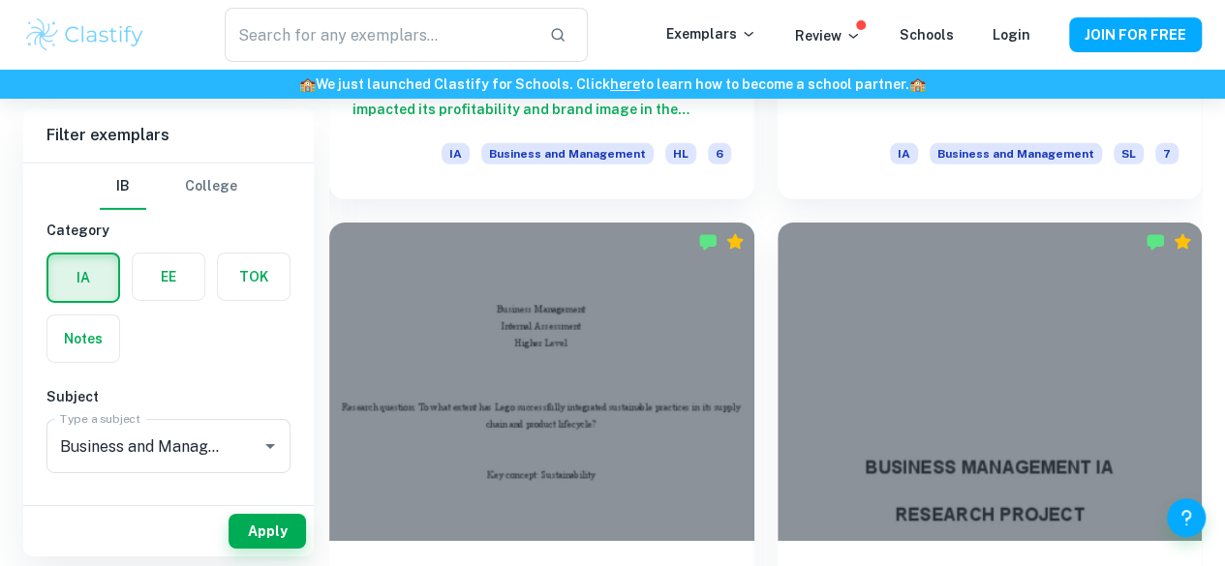  What do you see at coordinates (270, 446) in the screenshot?
I see `button: Open` at bounding box center [270, 446].